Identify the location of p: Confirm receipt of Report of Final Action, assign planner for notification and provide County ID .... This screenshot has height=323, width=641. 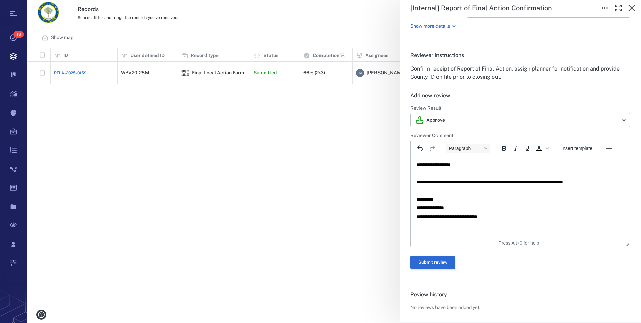
(520, 73).